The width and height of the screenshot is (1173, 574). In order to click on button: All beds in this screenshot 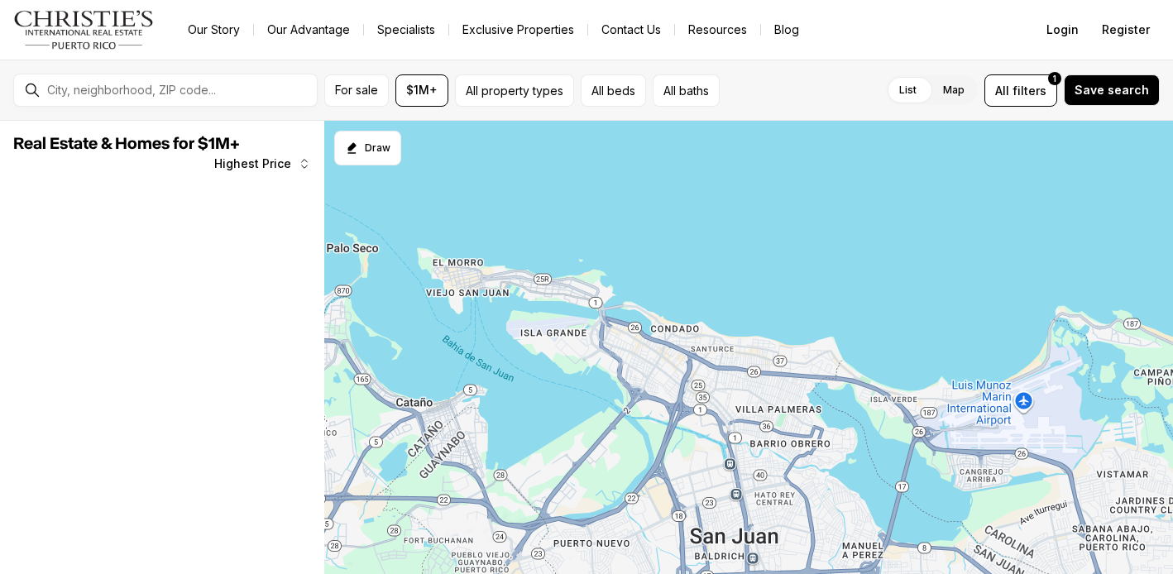, I will do `click(613, 90)`.